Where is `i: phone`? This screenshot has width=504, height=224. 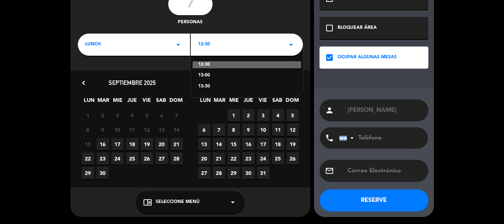
i: phone is located at coordinates (330, 138).